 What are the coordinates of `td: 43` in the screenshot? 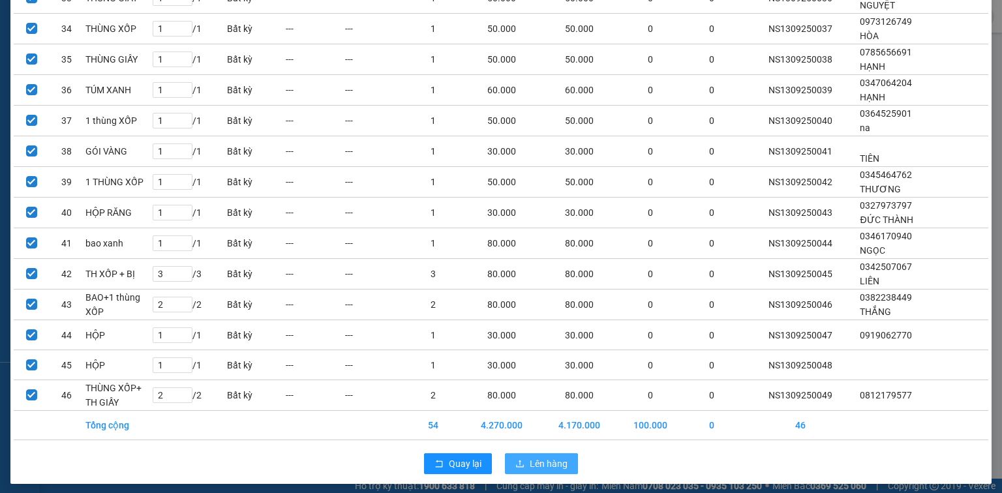 It's located at (67, 305).